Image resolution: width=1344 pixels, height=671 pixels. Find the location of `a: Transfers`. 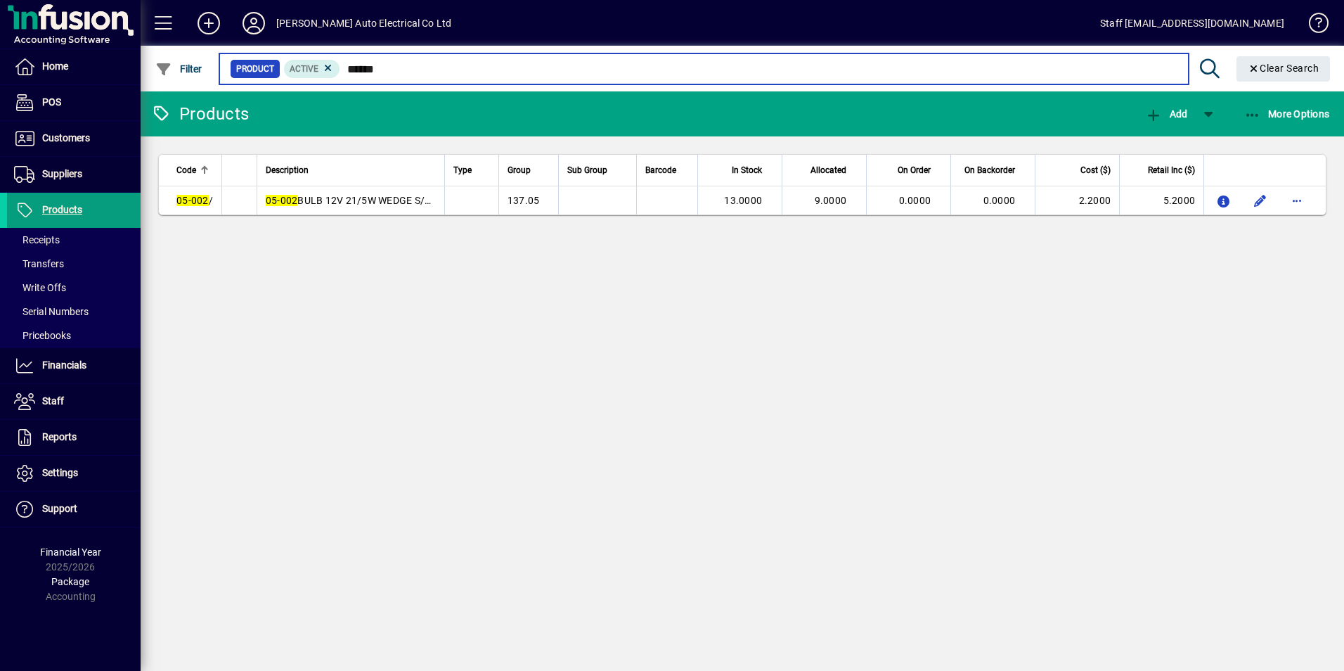

a: Transfers is located at coordinates (74, 264).